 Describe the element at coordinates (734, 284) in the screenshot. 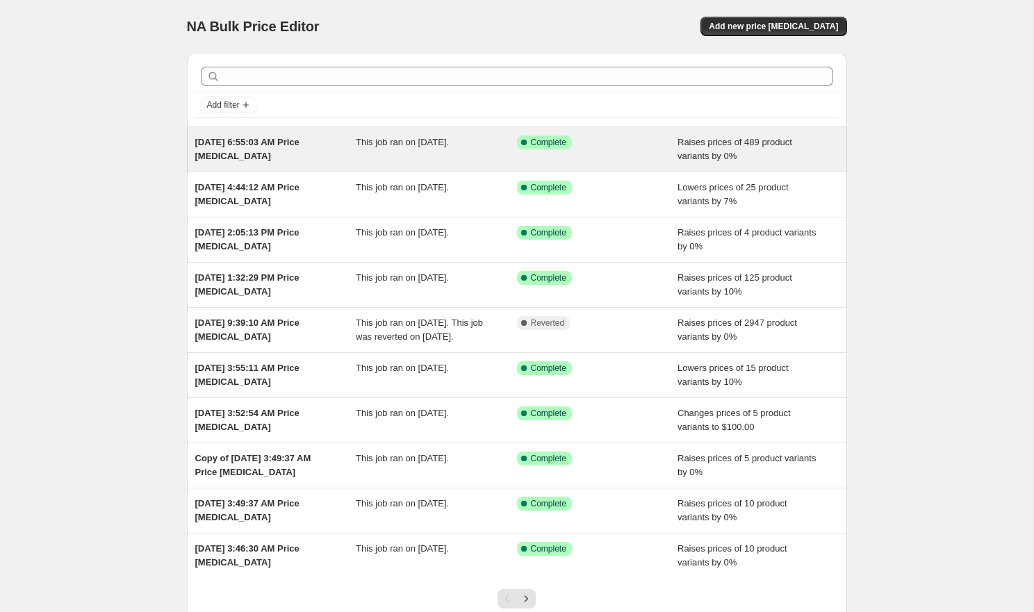

I see `span: Raises prices of 125 product variants by 10%` at that location.